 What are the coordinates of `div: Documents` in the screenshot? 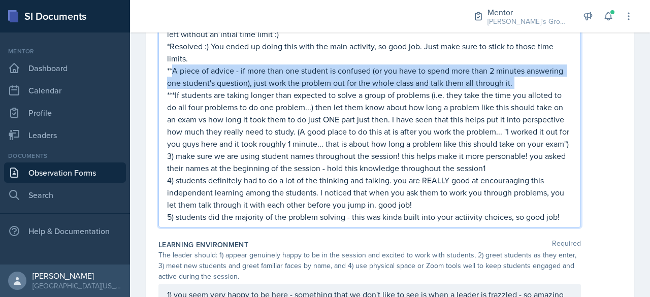 It's located at (65, 156).